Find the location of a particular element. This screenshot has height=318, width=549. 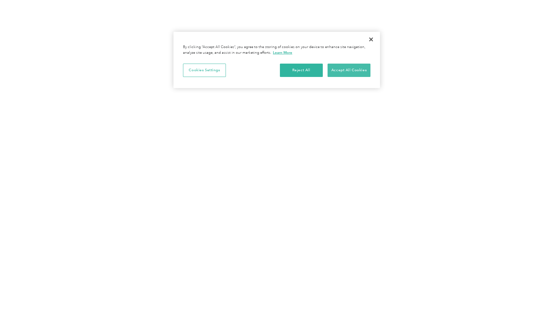

button: Cookies Settings is located at coordinates (204, 70).